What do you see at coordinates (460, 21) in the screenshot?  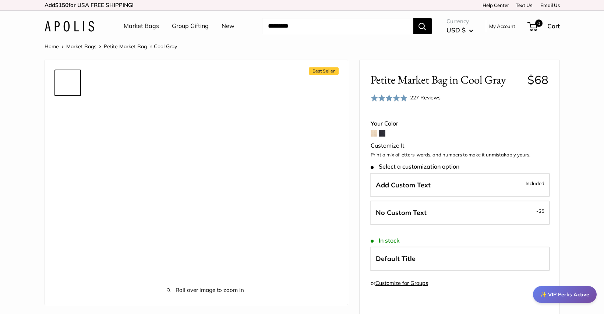 I see `span: Currency` at bounding box center [460, 21].